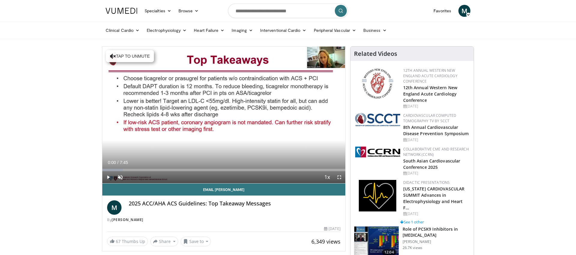 The image size is (576, 255). I want to click on button: Save to, so click(196, 241).